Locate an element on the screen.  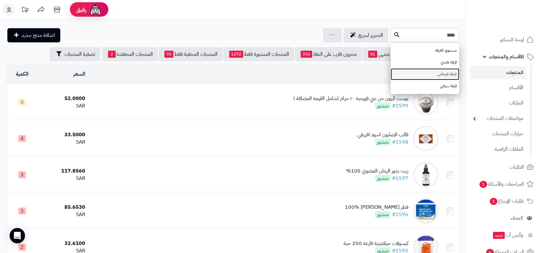
div: 85.6530 is located at coordinates (62, 207).